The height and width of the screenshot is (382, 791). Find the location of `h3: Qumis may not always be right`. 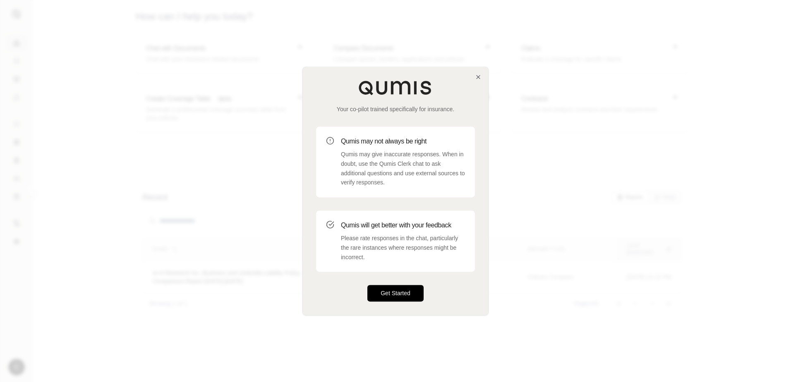

h3: Qumis may not always be right is located at coordinates (403, 142).